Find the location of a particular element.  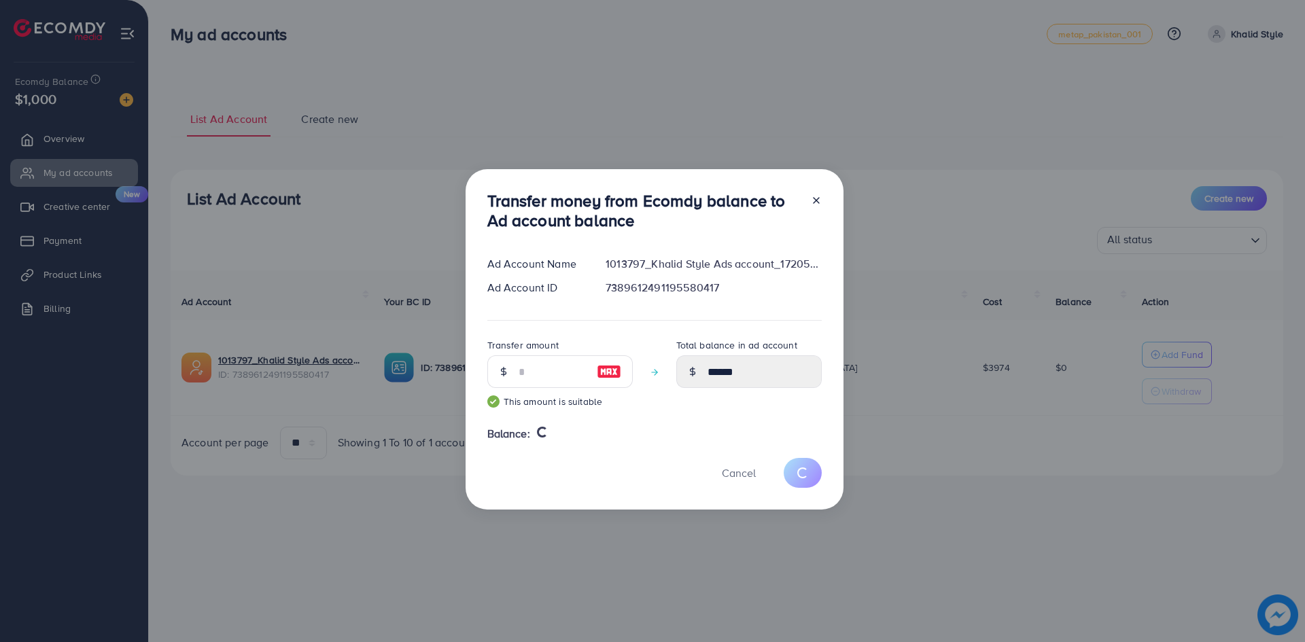

div: Ad Account Name is located at coordinates (535, 264).